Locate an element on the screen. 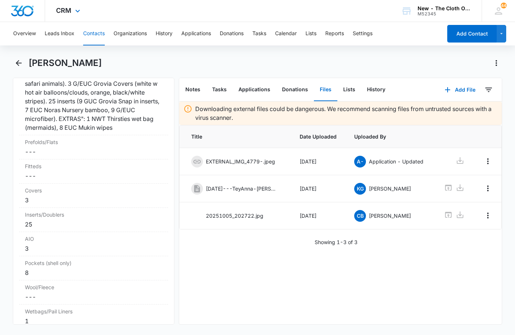 This screenshot has width=515, height=335. p: 20251005_202722.jpg is located at coordinates (234, 215).